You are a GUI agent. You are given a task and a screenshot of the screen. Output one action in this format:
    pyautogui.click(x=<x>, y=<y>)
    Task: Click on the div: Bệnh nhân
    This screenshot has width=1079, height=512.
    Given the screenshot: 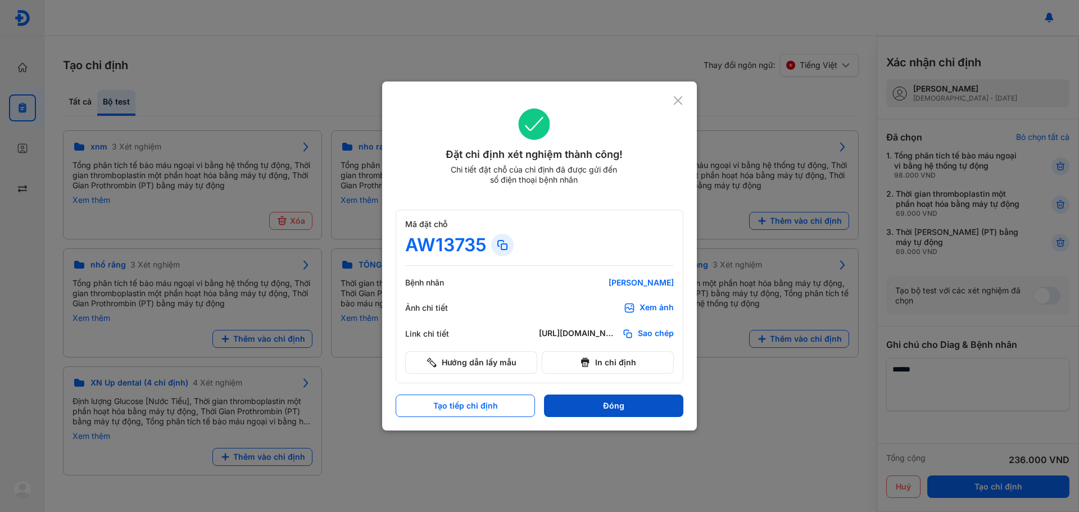 What is the action you would take?
    pyautogui.click(x=439, y=283)
    